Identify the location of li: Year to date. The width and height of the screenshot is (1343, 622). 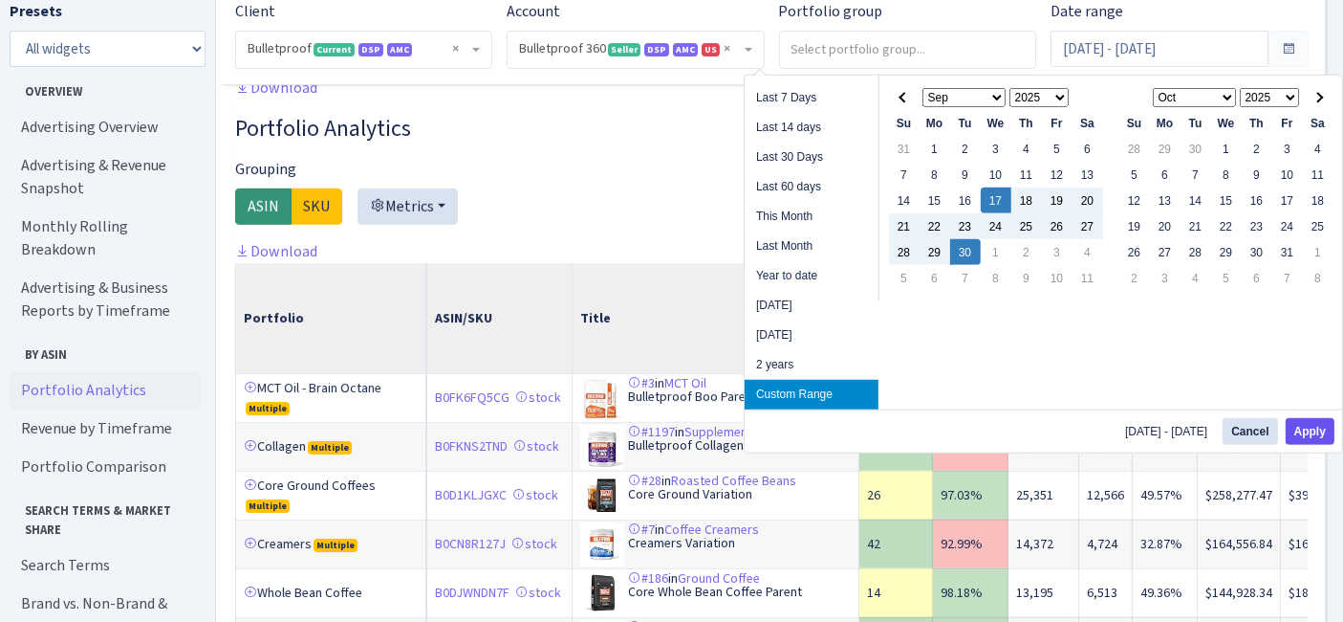
(812, 275).